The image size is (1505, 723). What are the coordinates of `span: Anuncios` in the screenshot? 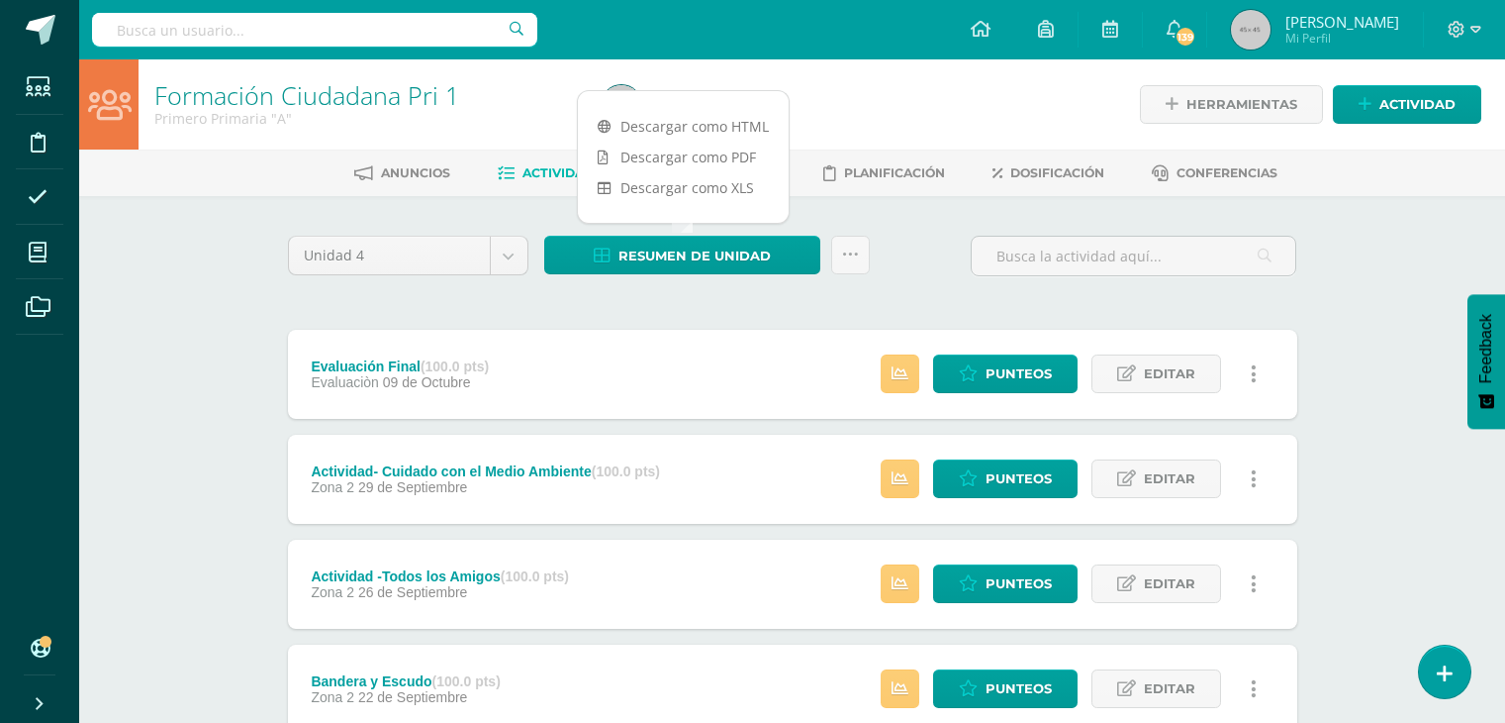 It's located at (416, 172).